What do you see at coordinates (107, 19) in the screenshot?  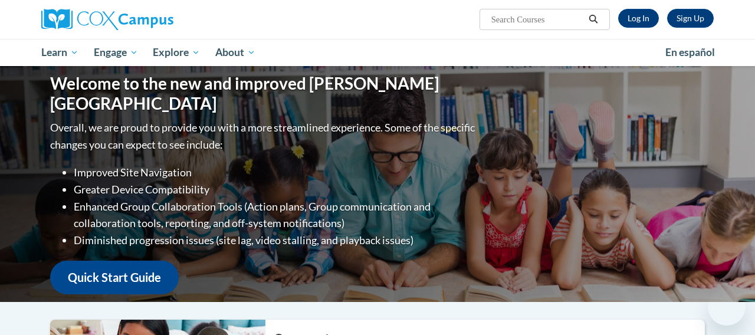 I see `img: Cox Campus` at bounding box center [107, 19].